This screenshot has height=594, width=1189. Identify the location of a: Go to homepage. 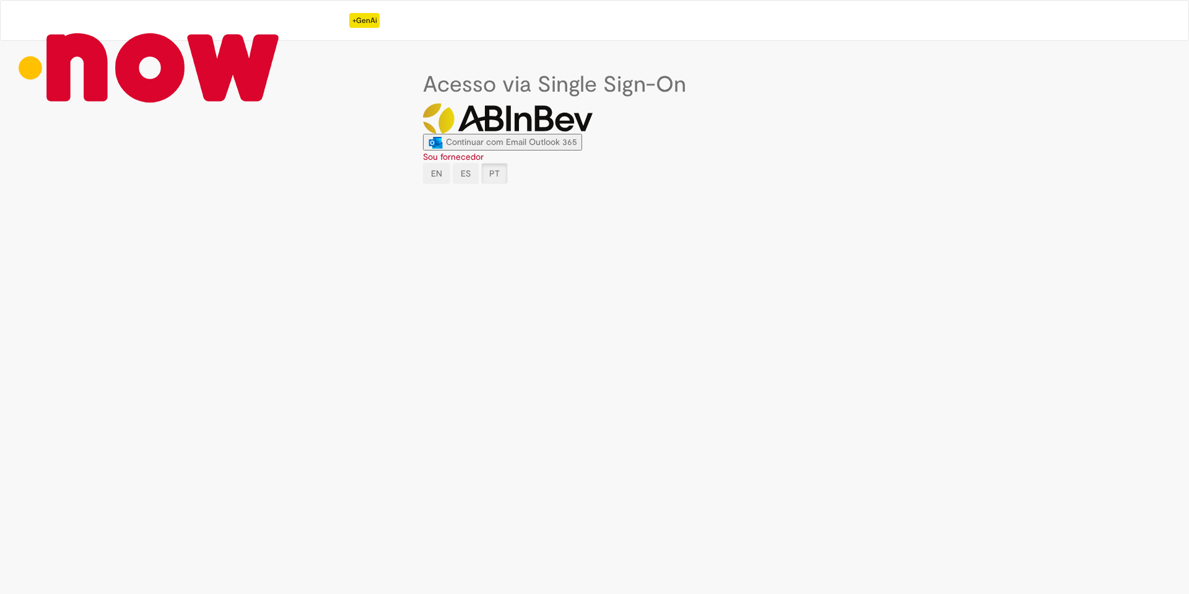
(149, 19).